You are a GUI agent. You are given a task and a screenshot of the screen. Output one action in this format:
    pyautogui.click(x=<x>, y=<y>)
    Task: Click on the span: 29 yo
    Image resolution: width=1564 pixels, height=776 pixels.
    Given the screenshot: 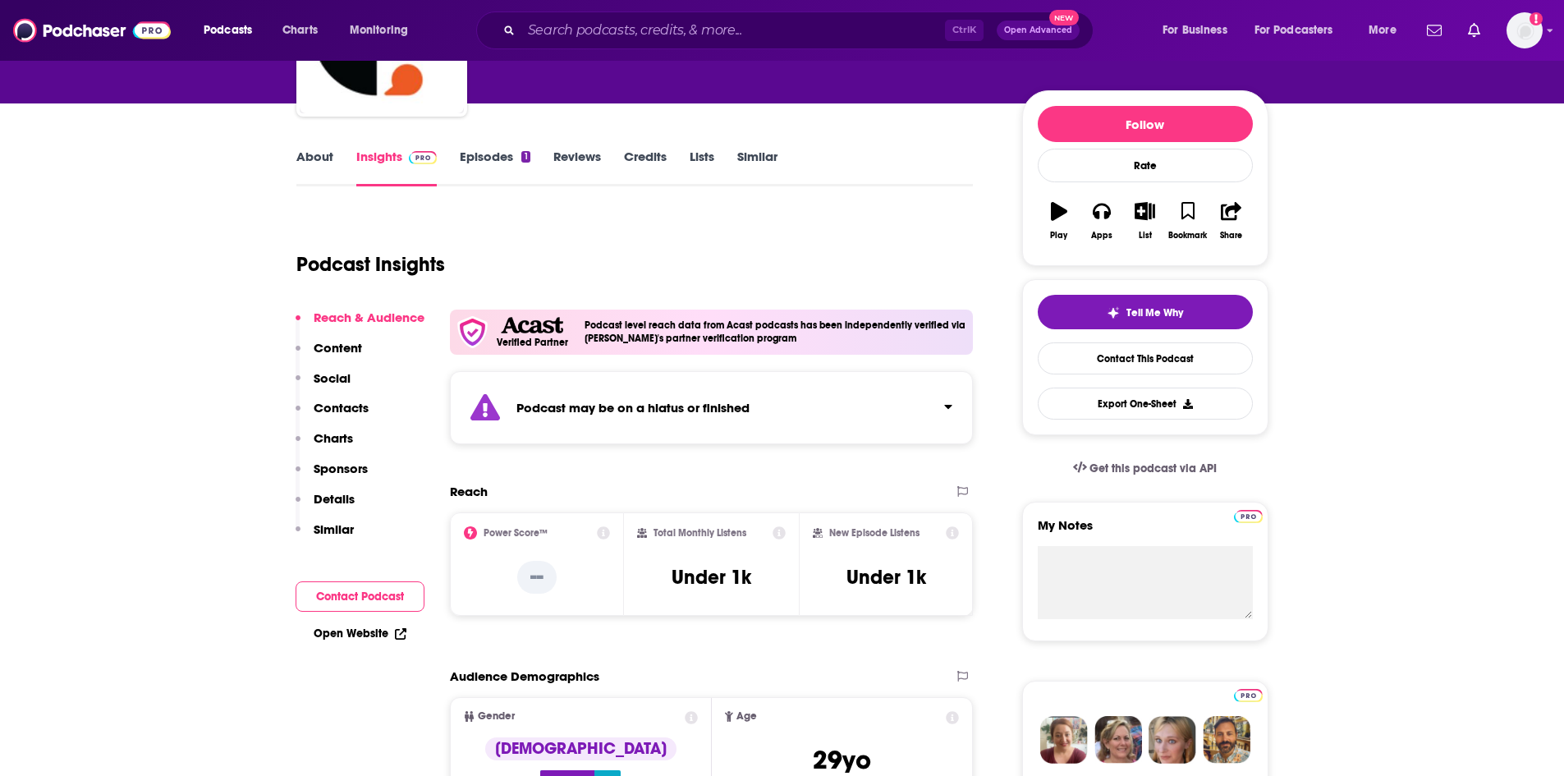 What is the action you would take?
    pyautogui.click(x=841, y=759)
    